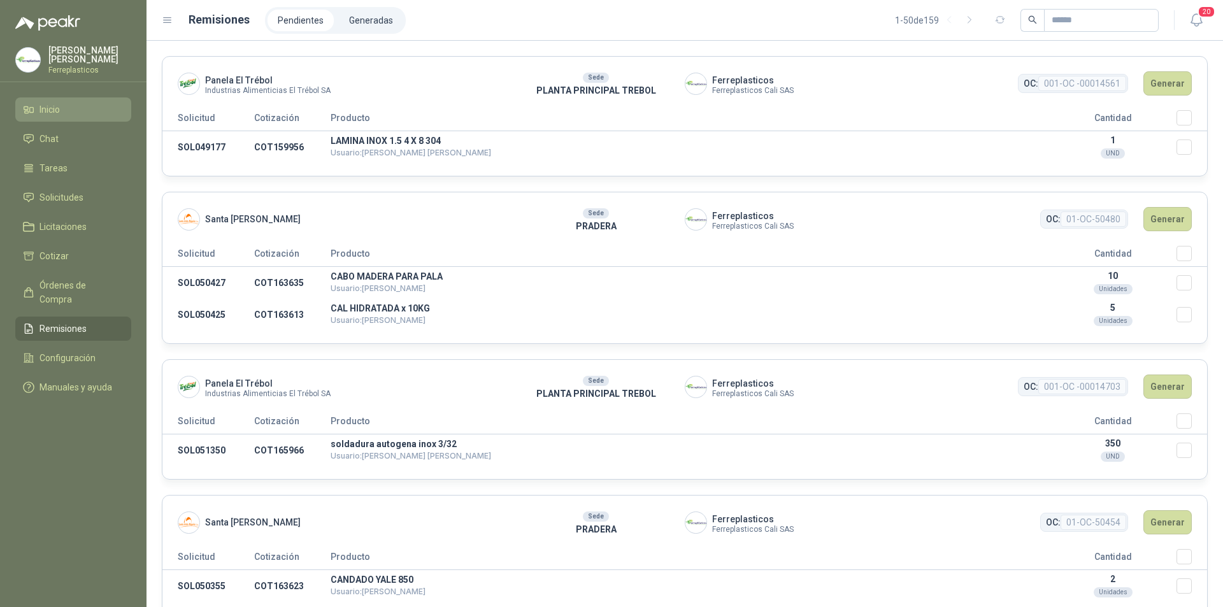 This screenshot has height=607, width=1223. What do you see at coordinates (690, 277) in the screenshot?
I see `p: CABO MADERA PARA PALA` at bounding box center [690, 277].